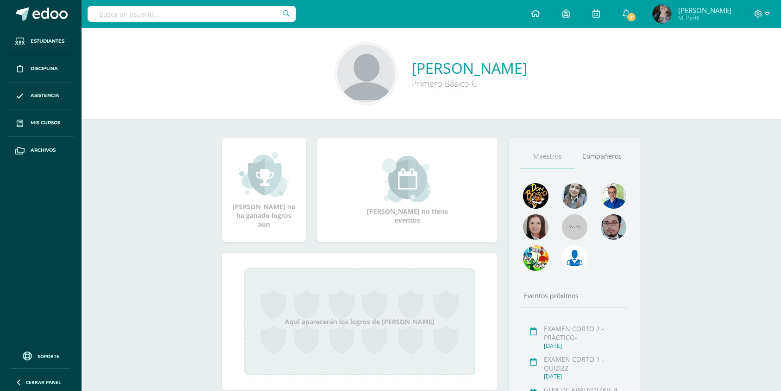 The width and height of the screenshot is (781, 391). I want to click on img: 10741f48bcca31577cbcd80b61dad2f3.png, so click(613, 196).